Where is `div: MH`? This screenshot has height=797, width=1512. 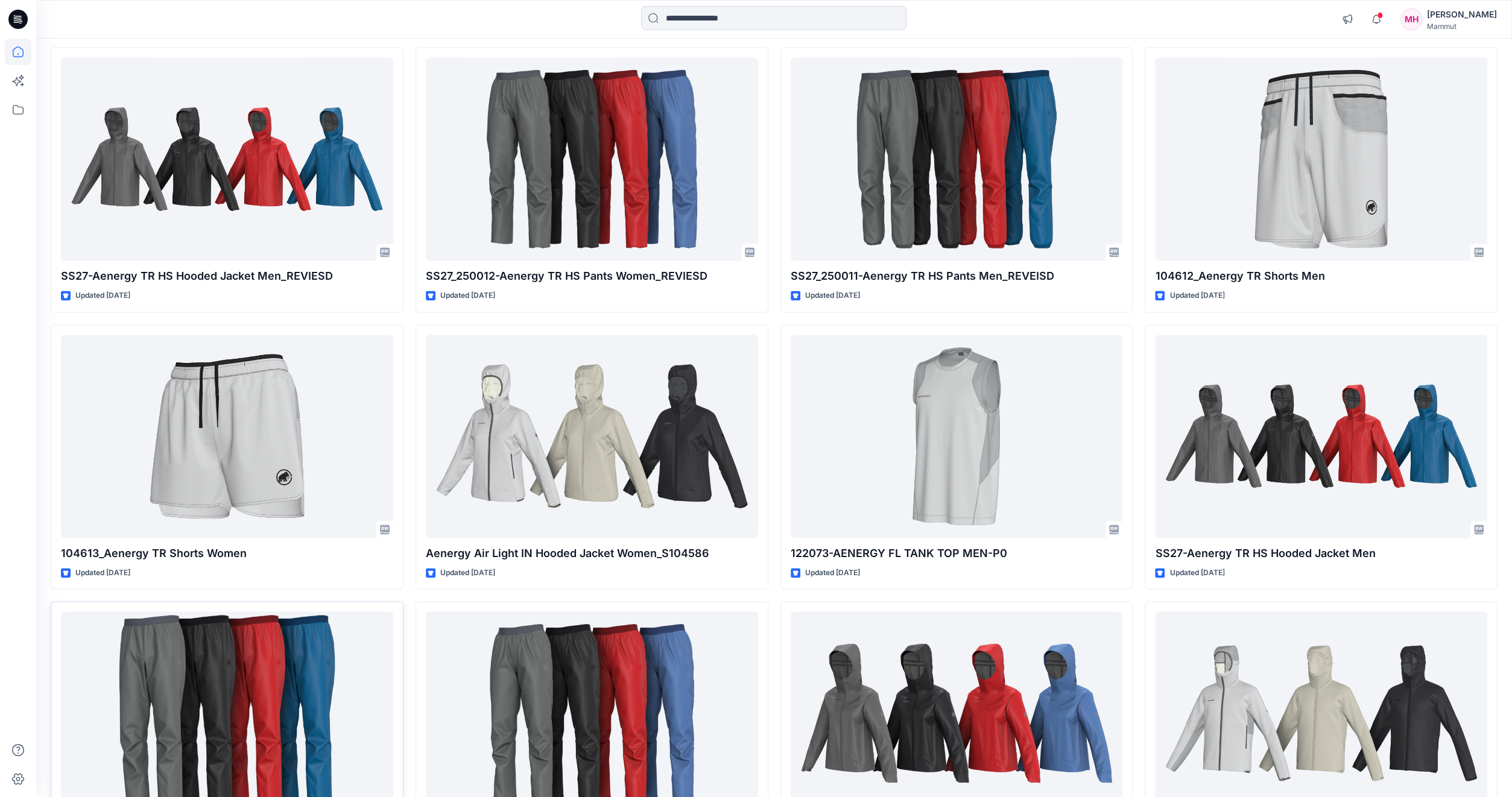
div: MH is located at coordinates (1411, 19).